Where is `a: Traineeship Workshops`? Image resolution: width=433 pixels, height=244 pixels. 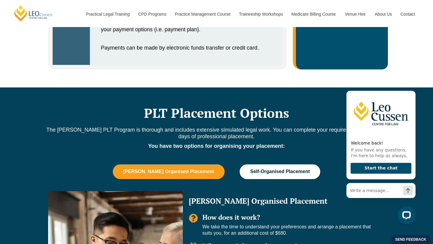
a: Traineeship Workshops is located at coordinates (261, 14).